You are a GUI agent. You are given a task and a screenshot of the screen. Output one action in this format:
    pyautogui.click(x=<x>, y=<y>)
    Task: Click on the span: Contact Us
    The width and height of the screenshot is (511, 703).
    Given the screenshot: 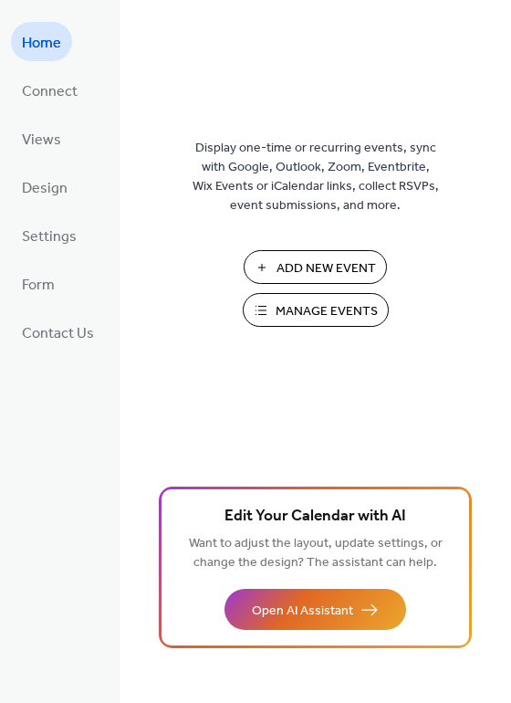 What is the action you would take?
    pyautogui.click(x=57, y=333)
    